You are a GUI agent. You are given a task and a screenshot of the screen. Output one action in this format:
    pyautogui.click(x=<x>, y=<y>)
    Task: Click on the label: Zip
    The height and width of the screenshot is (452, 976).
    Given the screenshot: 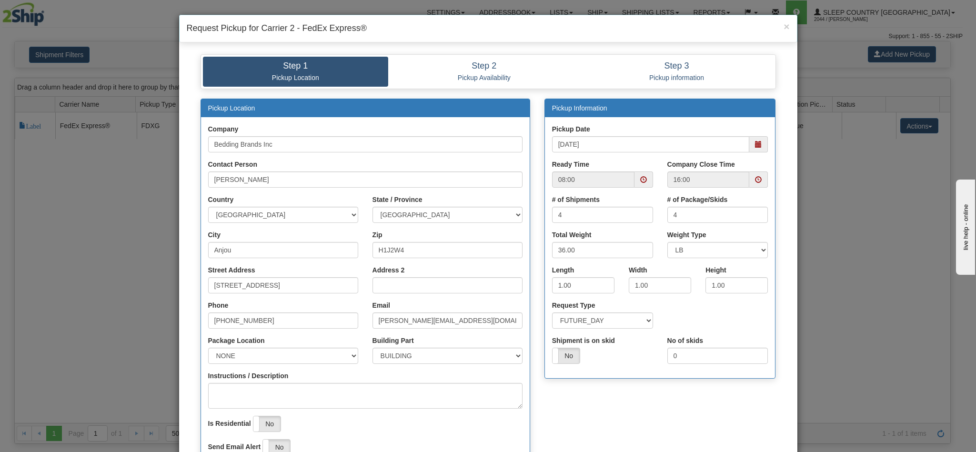 What is the action you would take?
    pyautogui.click(x=377, y=235)
    